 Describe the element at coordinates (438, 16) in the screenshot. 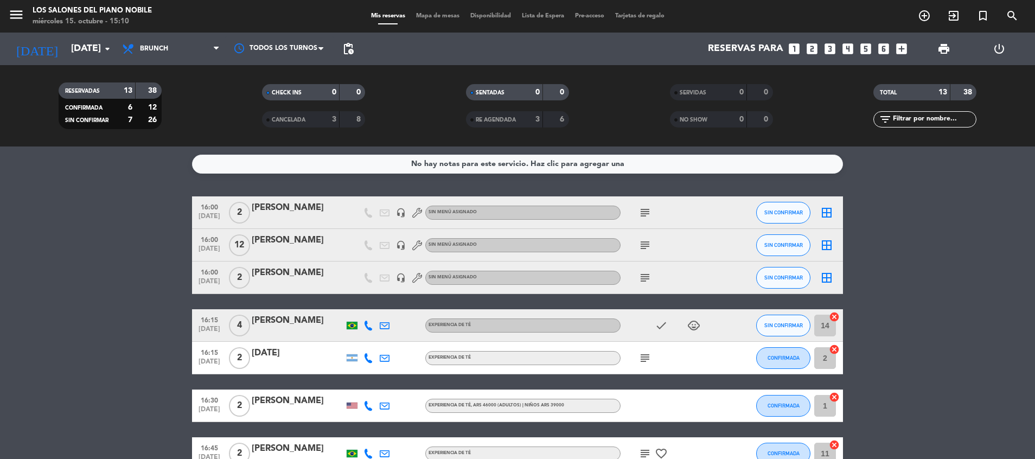

I see `span: Mapa de mesas` at that location.